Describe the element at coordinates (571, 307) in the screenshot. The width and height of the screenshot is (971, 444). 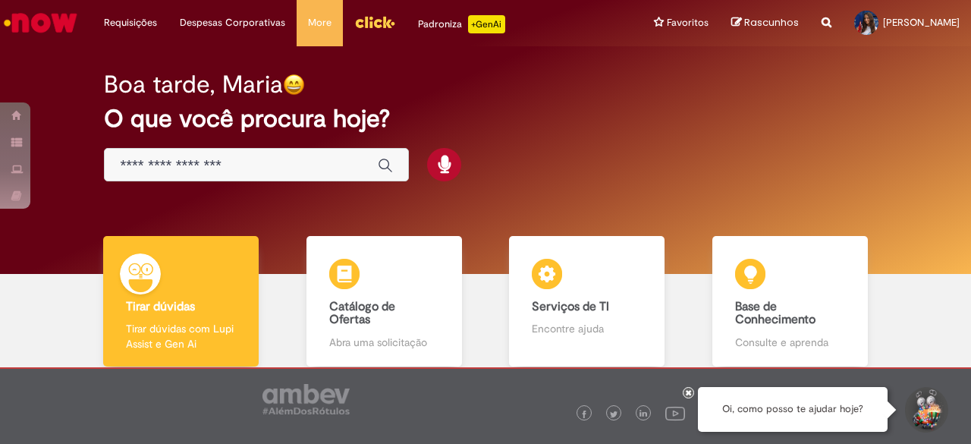
I see `b: Serviços de TI` at that location.